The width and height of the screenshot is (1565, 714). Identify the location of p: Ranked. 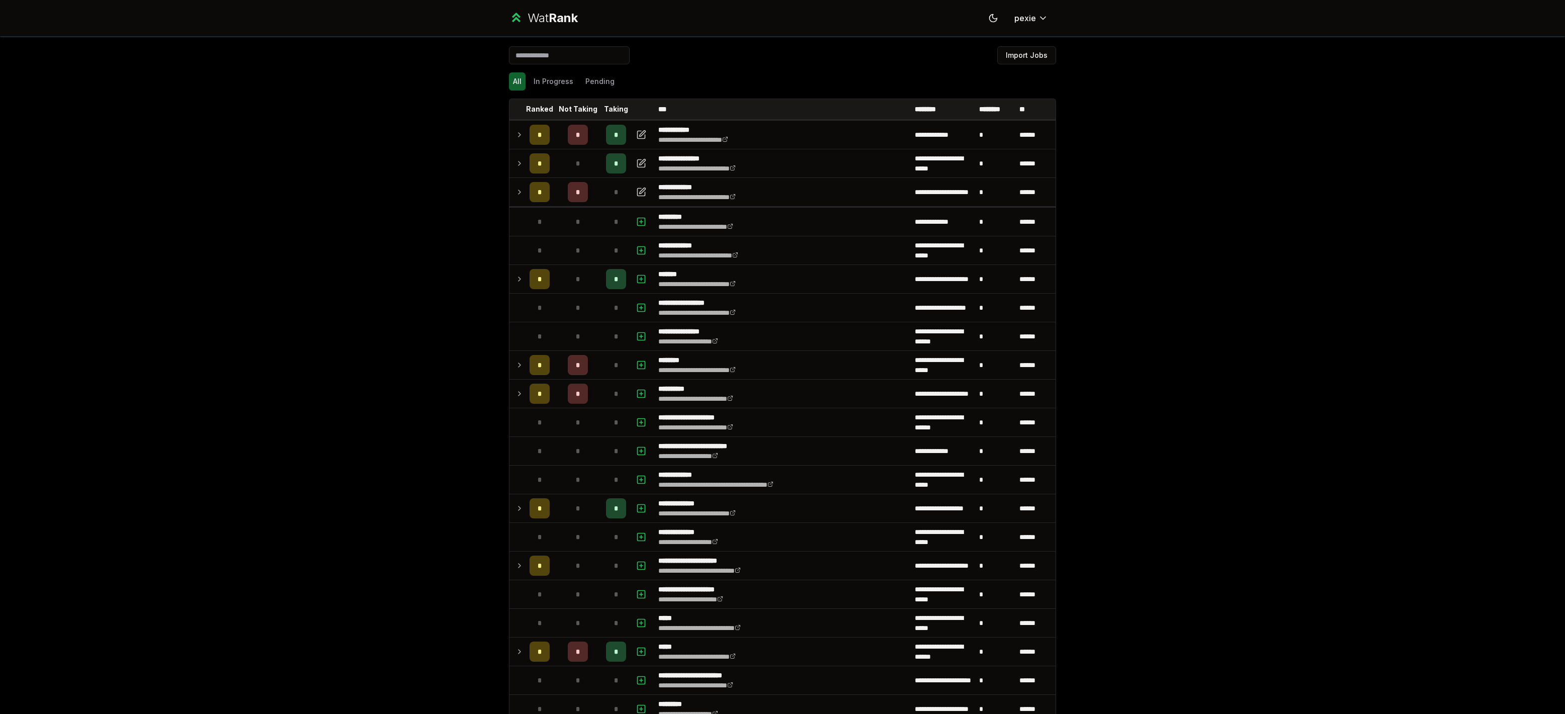
(540, 109).